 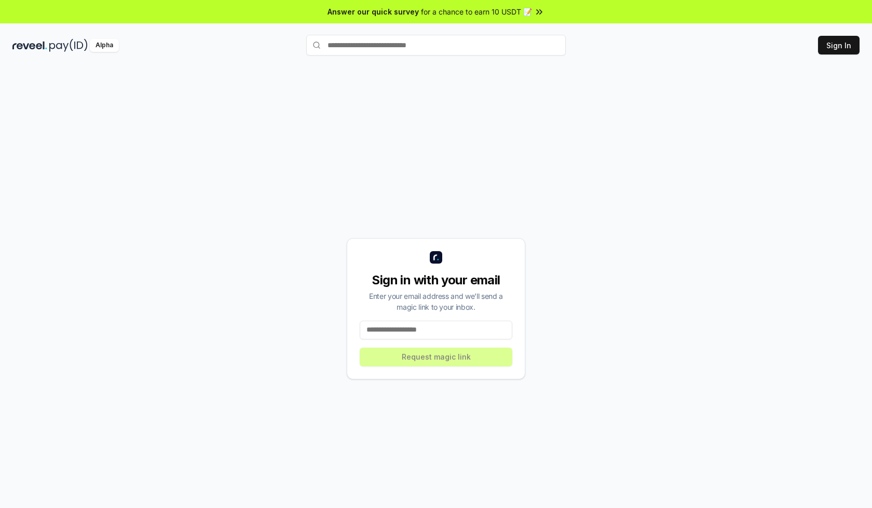 I want to click on div: Sign in with your email, so click(x=436, y=280).